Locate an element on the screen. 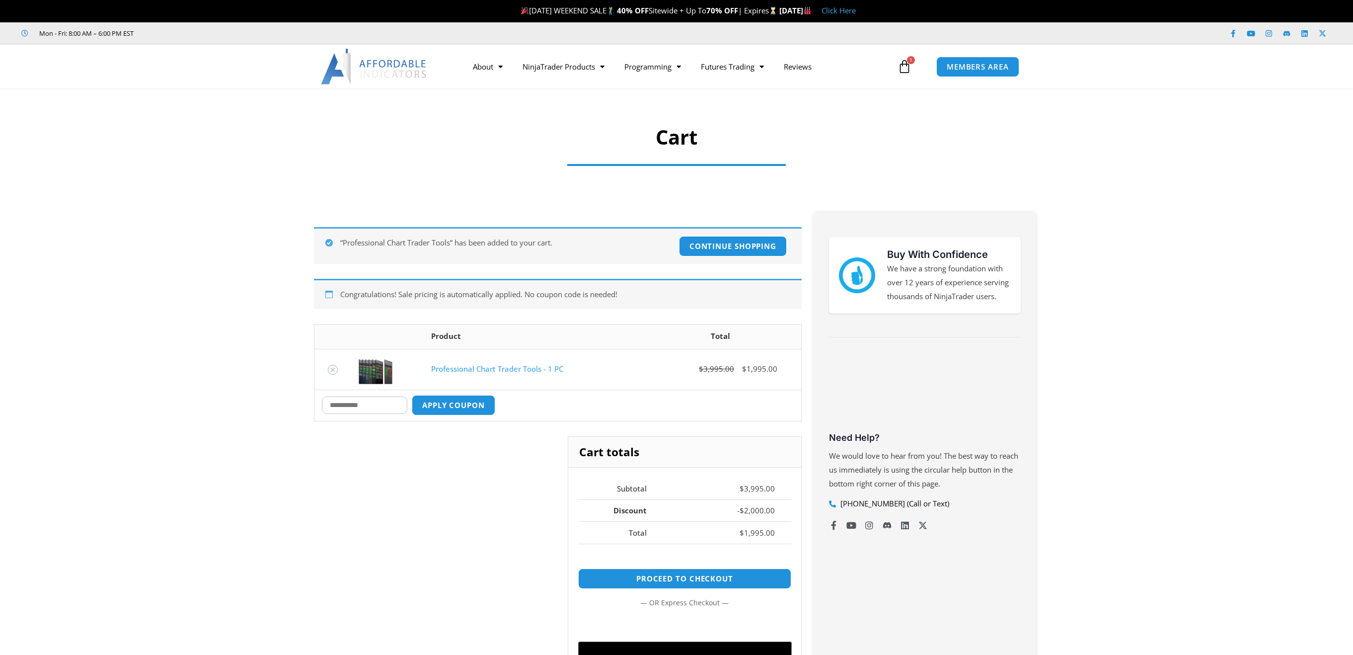  a: MEMBERS AREA is located at coordinates (978, 67).